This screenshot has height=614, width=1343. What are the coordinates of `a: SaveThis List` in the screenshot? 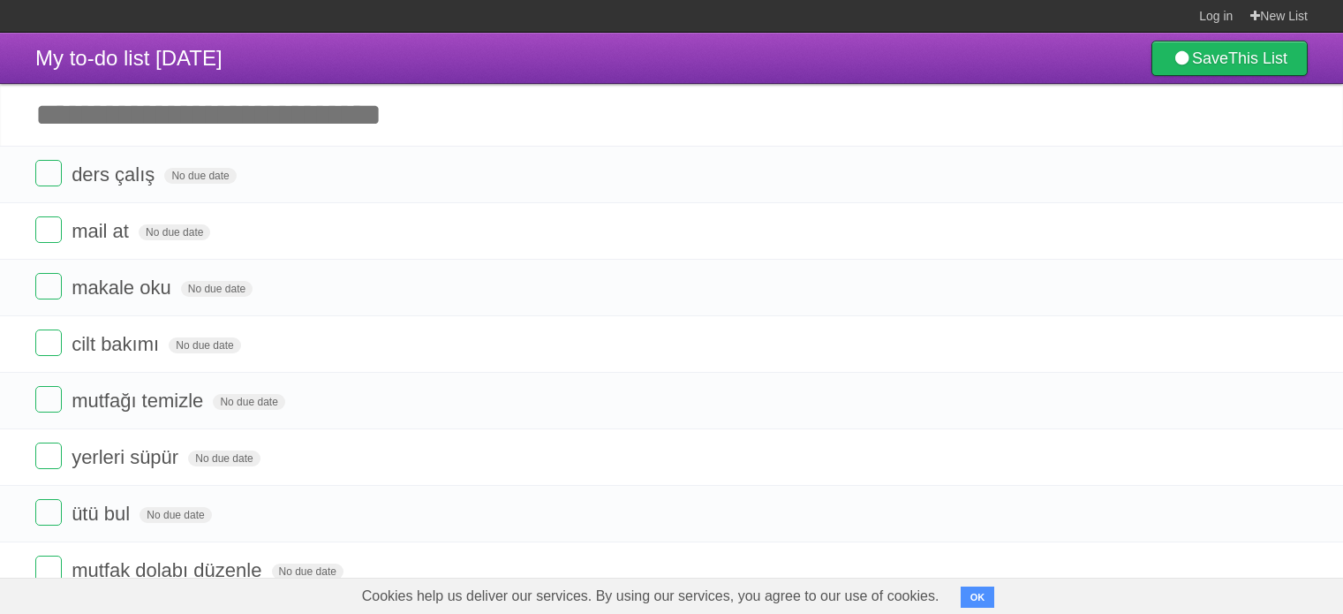 It's located at (1229, 58).